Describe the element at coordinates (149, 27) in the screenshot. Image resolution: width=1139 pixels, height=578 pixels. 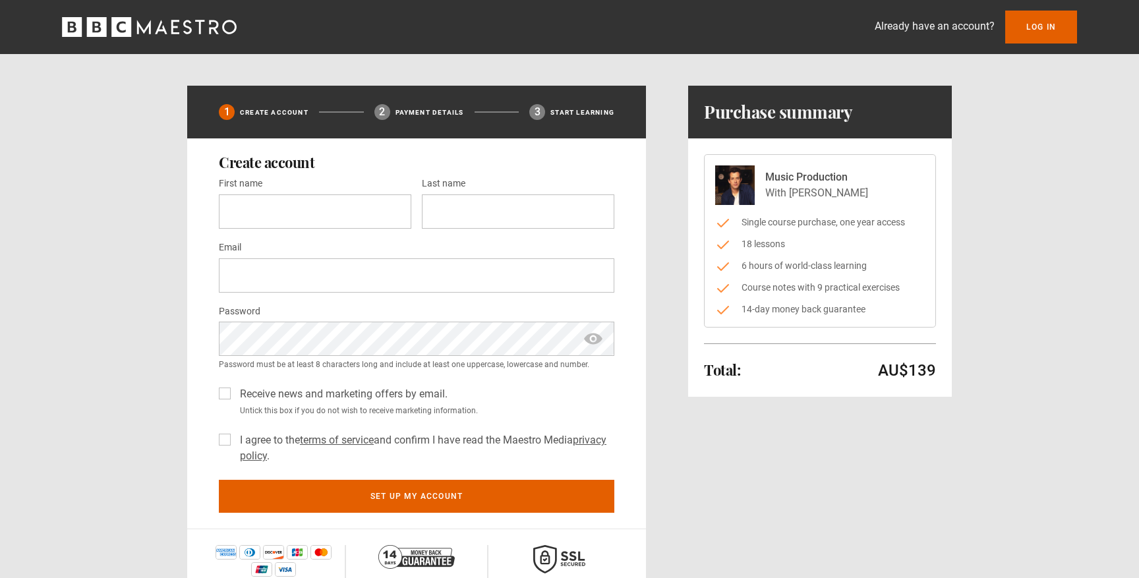
I see `svg: BBC Maestro` at that location.